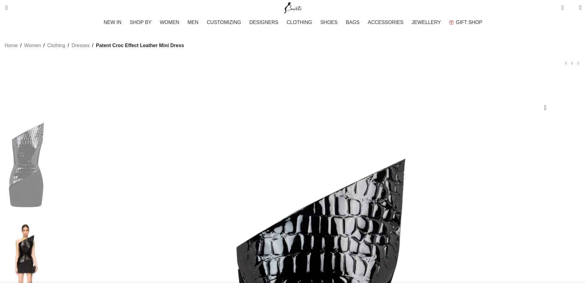 The image size is (586, 283). Describe the element at coordinates (5, 8) in the screenshot. I see `div: Search` at that location.